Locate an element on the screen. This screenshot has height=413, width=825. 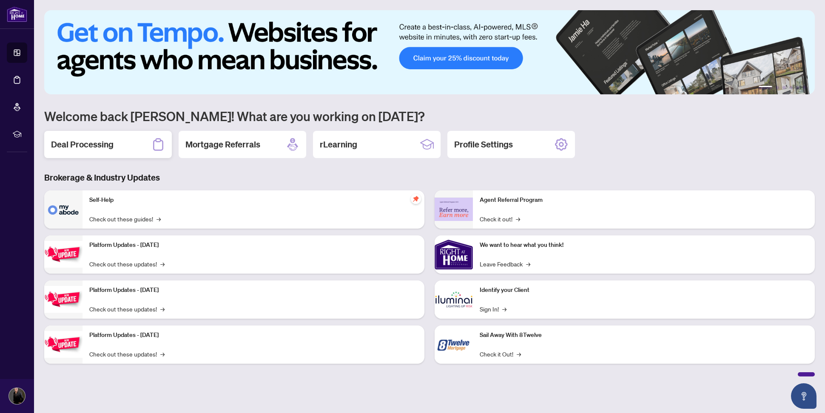
p: Identify your Client is located at coordinates (644, 290).